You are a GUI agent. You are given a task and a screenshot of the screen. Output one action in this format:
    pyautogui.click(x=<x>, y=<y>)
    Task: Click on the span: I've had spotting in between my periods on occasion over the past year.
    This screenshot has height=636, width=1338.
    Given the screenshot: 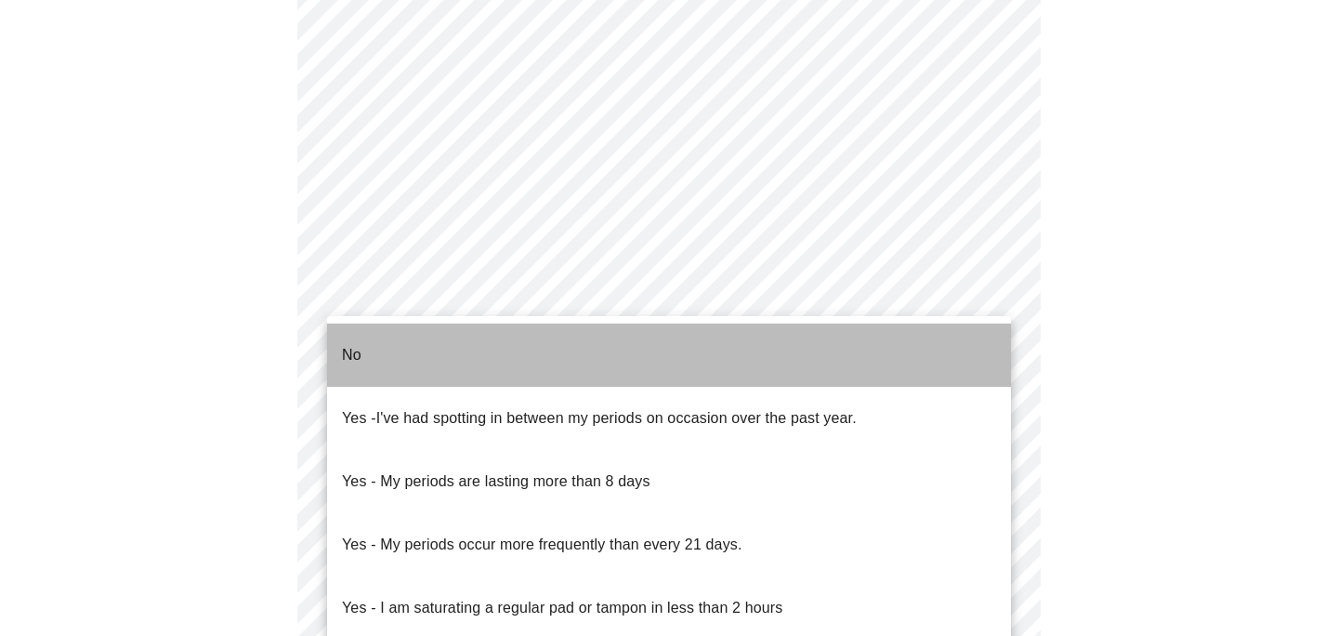 What is the action you would take?
    pyautogui.click(x=616, y=417)
    